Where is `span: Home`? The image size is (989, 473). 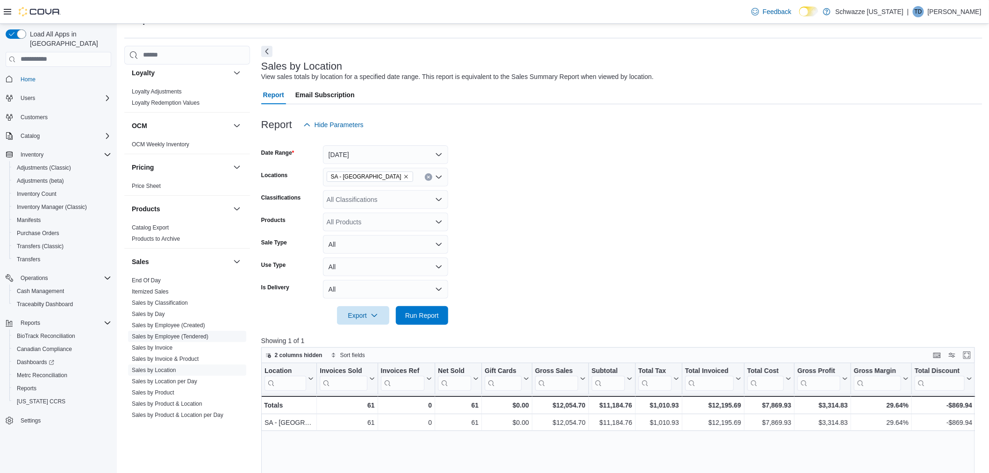
span: Home is located at coordinates (64, 79).